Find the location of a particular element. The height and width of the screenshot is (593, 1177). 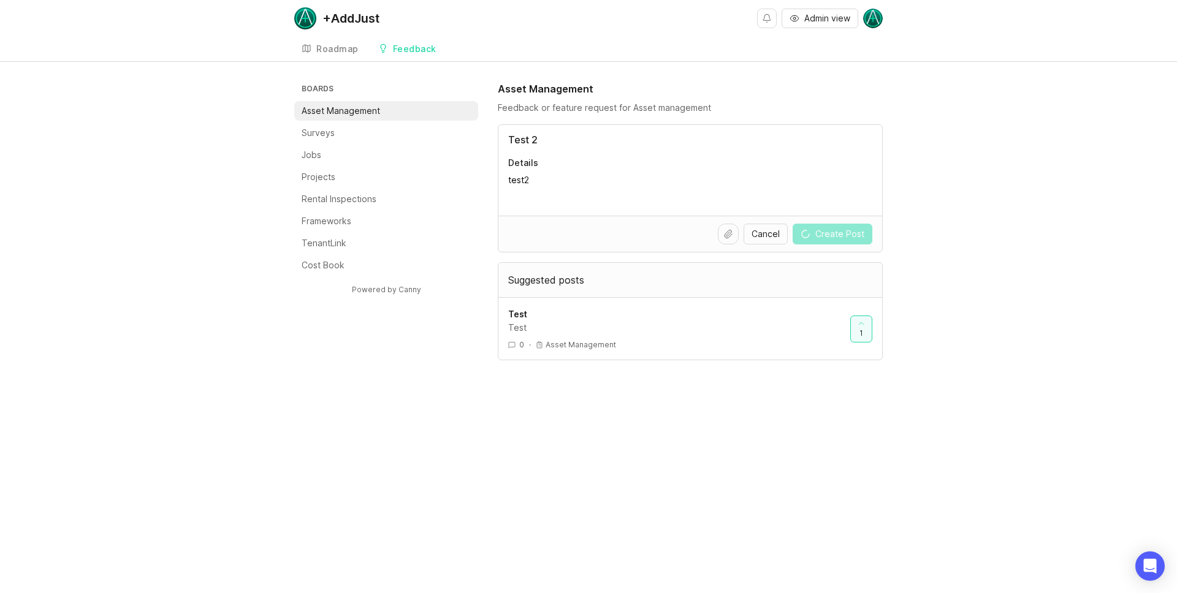

a: TenantLink is located at coordinates (386, 243).